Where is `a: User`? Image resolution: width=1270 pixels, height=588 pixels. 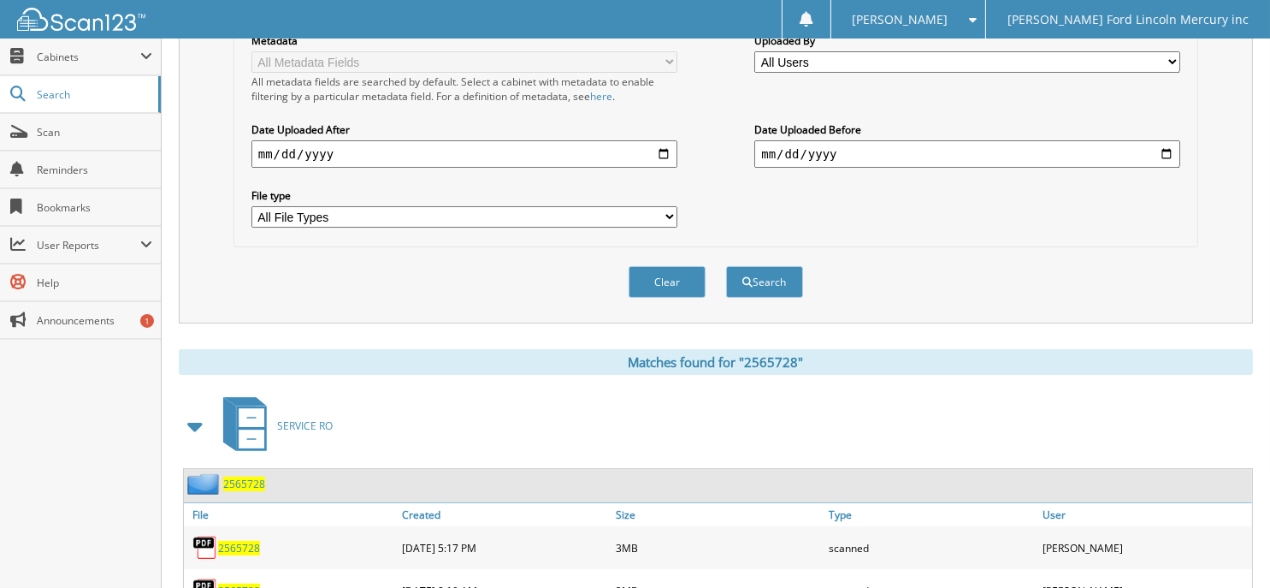
a: User is located at coordinates (1145, 514).